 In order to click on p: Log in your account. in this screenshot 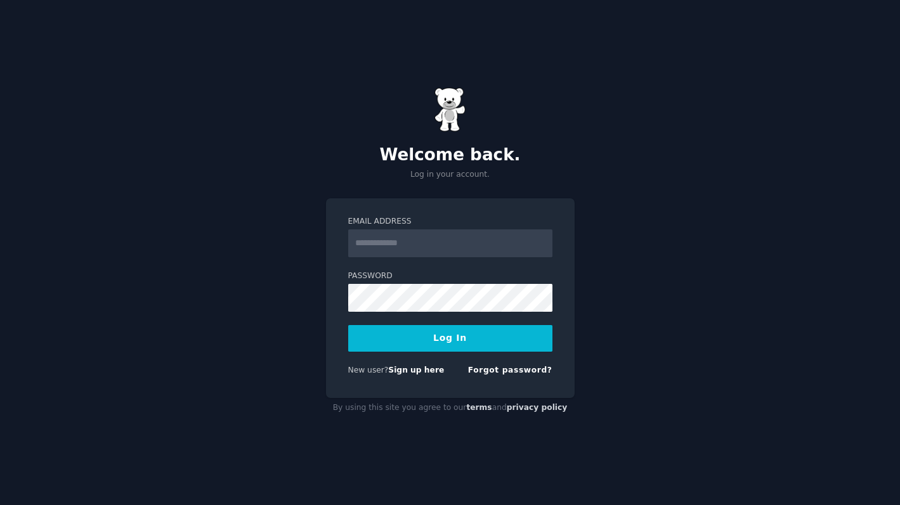, I will do `click(450, 175)`.